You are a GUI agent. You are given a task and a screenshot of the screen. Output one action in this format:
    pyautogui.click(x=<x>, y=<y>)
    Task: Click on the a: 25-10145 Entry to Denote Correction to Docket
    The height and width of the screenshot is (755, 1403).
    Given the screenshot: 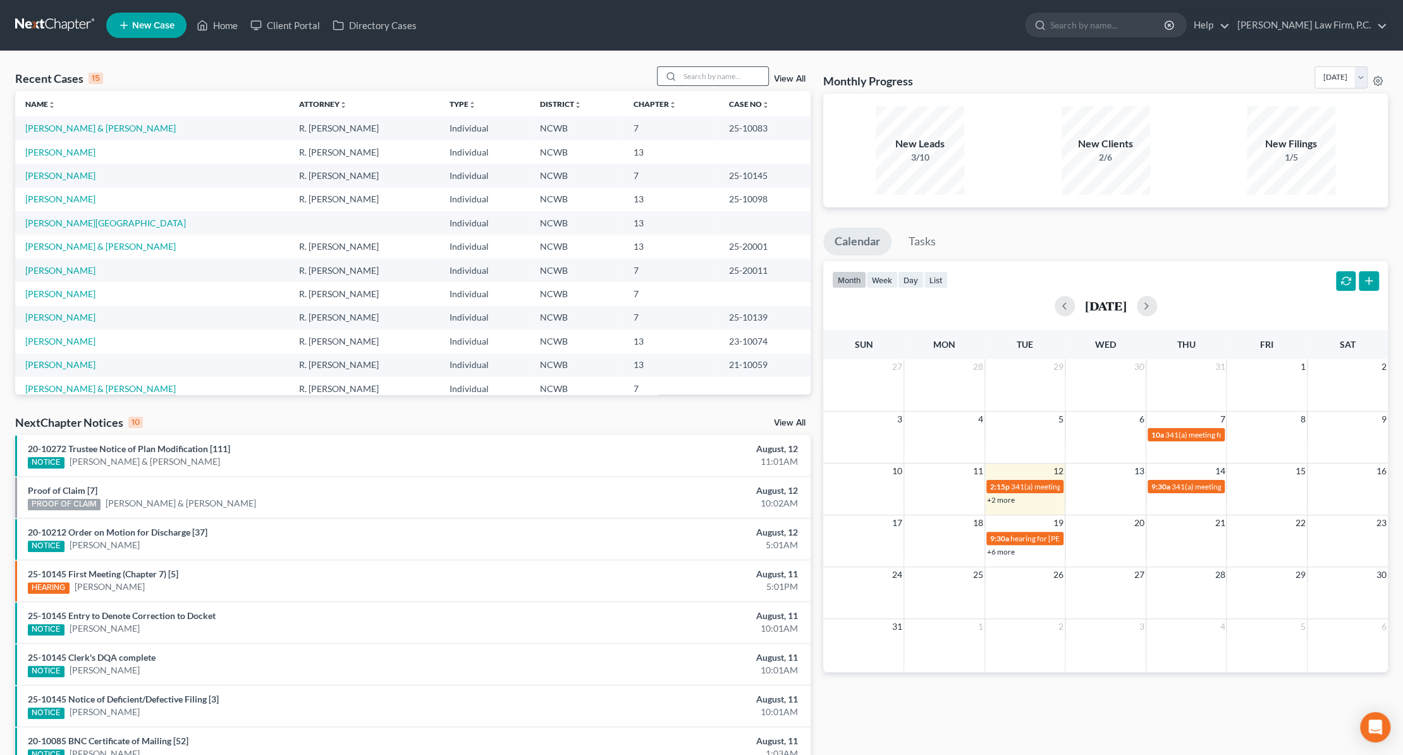 What is the action you would take?
    pyautogui.click(x=121, y=615)
    